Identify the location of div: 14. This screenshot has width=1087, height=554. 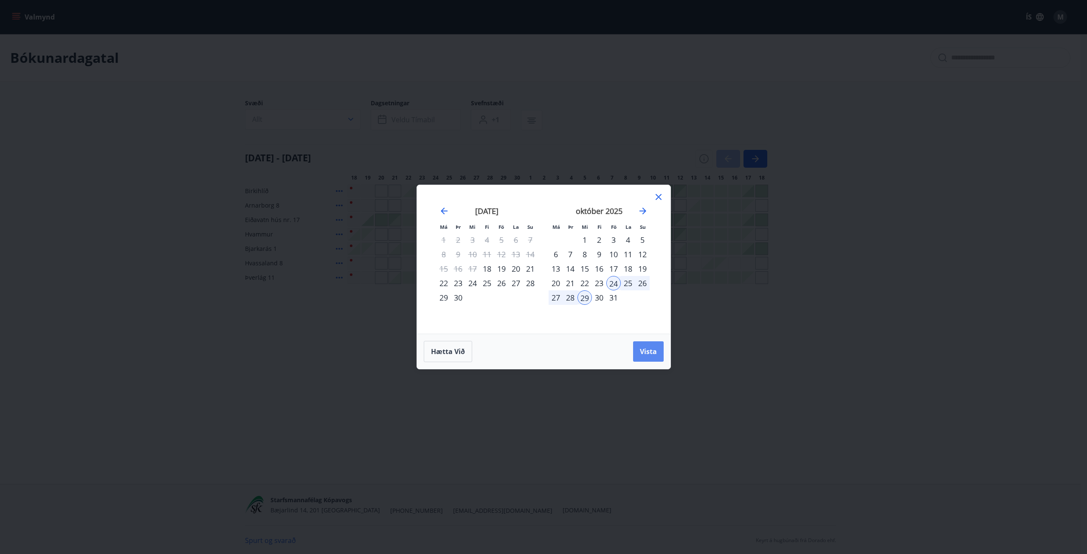
(570, 269).